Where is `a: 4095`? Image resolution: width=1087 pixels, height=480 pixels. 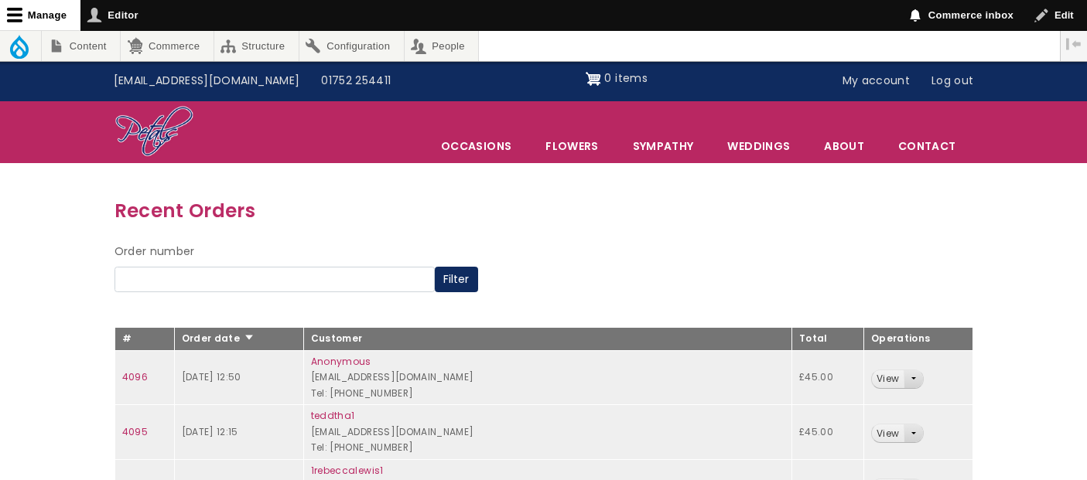
a: 4095 is located at coordinates (135, 432).